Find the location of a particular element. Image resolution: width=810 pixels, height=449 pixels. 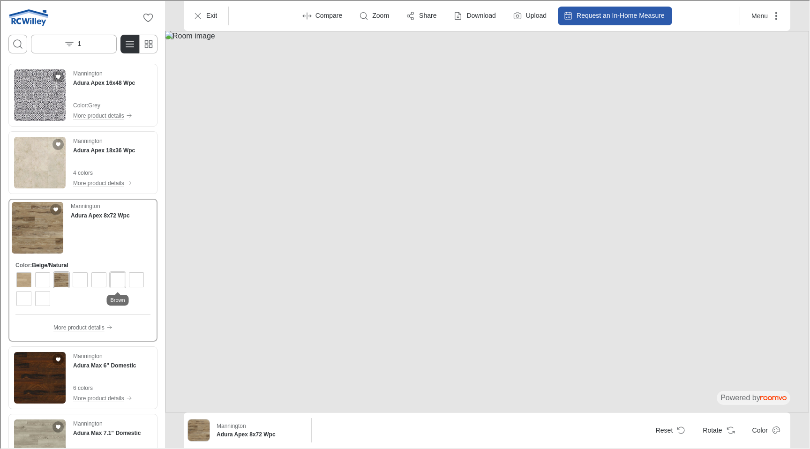

button: Add Adura Apex 16x48 Wpc to favorites is located at coordinates (57, 76).